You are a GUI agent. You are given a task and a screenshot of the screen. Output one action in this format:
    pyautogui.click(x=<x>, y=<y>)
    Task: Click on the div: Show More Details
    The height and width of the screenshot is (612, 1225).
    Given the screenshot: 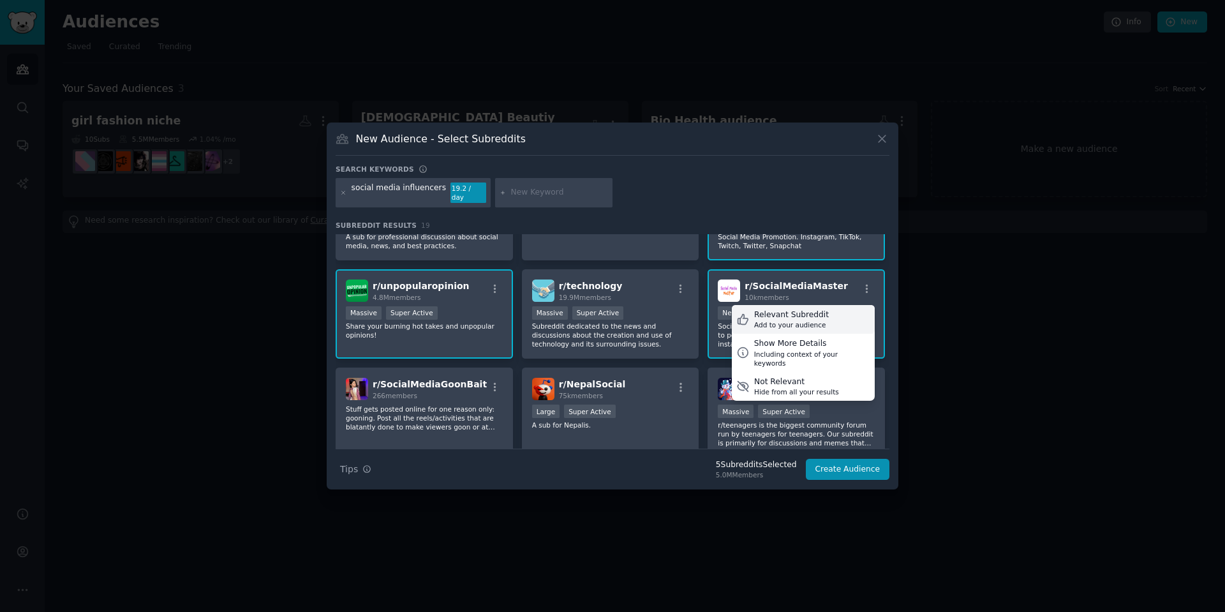 What is the action you would take?
    pyautogui.click(x=813, y=344)
    